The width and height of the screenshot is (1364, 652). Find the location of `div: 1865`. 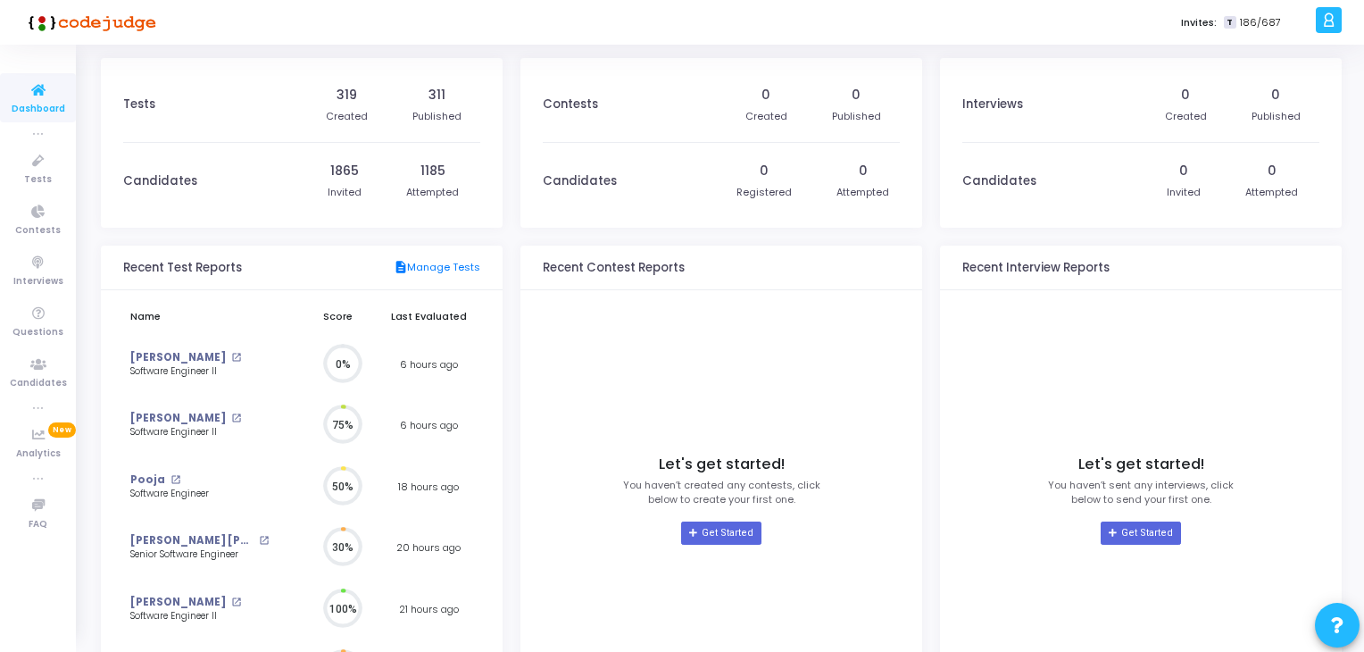

div: 1865 is located at coordinates (345, 171).